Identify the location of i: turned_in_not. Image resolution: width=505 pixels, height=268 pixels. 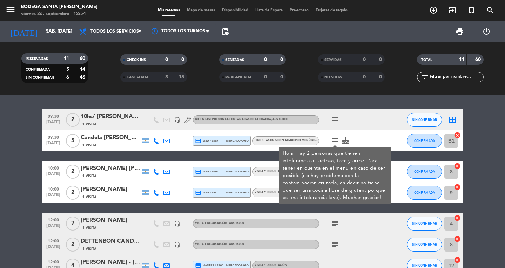
(471, 10).